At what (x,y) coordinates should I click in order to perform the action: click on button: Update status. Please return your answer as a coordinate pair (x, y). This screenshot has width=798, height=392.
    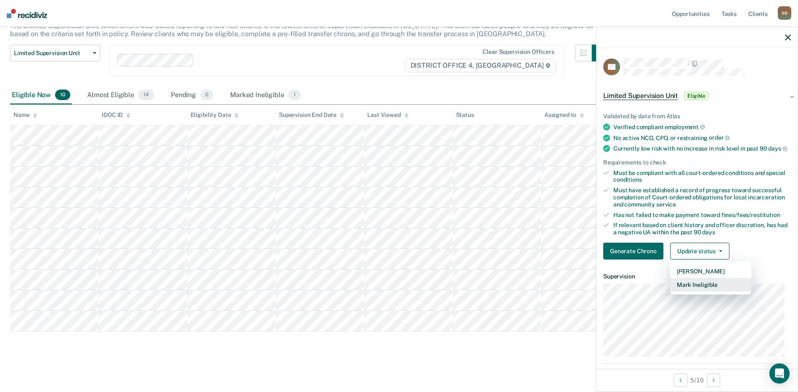
    Looking at the image, I should click on (699, 251).